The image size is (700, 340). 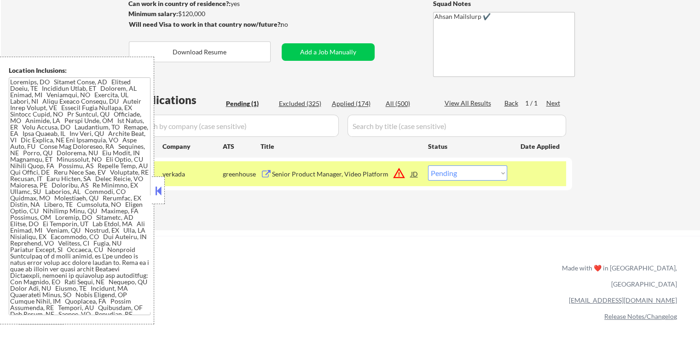 What do you see at coordinates (468, 146) in the screenshot?
I see `div: Status` at bounding box center [468, 146].